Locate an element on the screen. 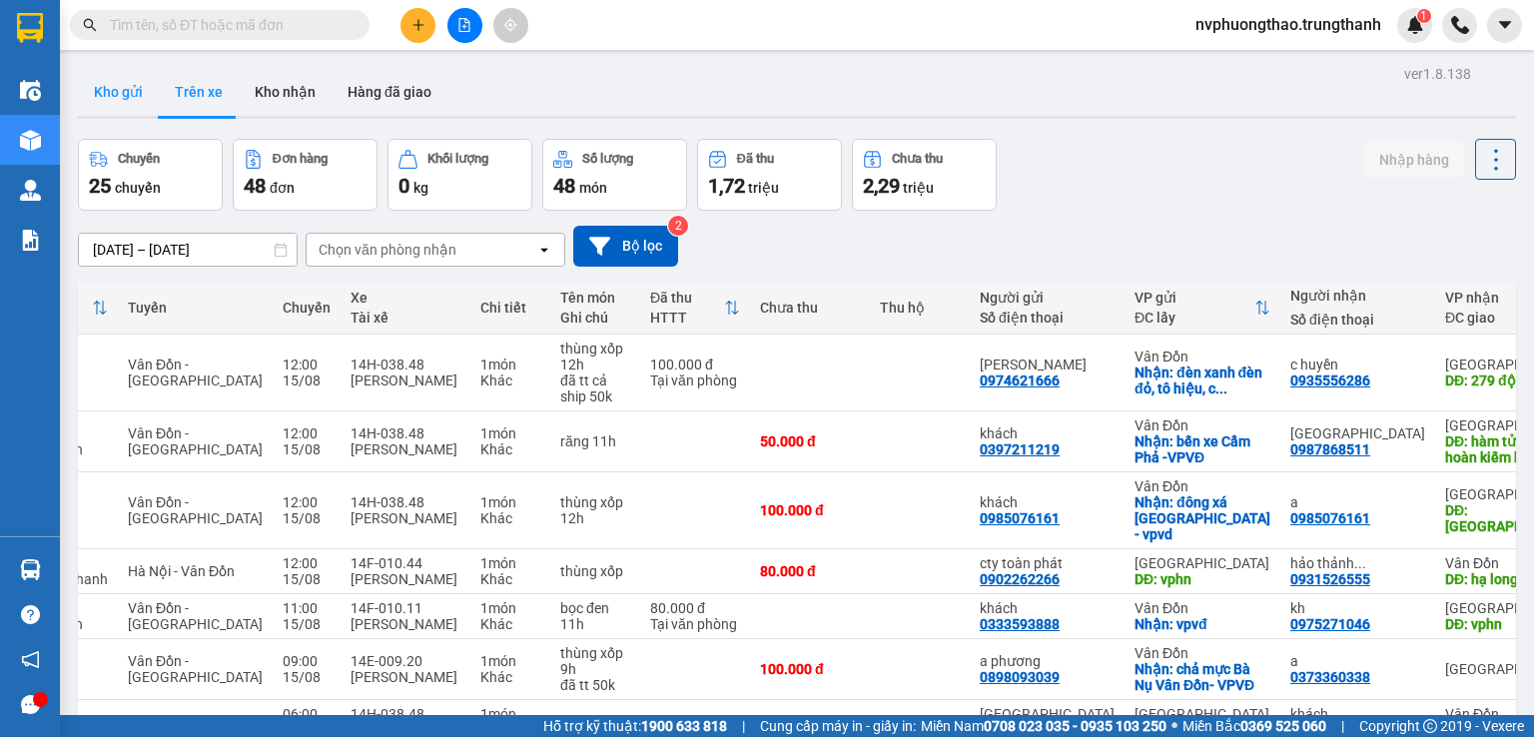 The height and width of the screenshot is (737, 1534). button: Trên xe is located at coordinates (199, 92).